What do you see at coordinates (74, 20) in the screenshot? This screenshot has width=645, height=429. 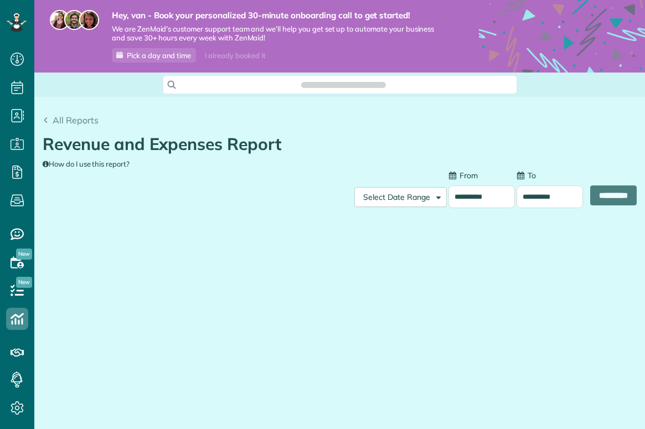 I see `img: jorge-587dff0eeaa6aab1f244e6dc62b8924c3b6ad411094392a53c71c6c4a576187d.jpg` at bounding box center [74, 20].